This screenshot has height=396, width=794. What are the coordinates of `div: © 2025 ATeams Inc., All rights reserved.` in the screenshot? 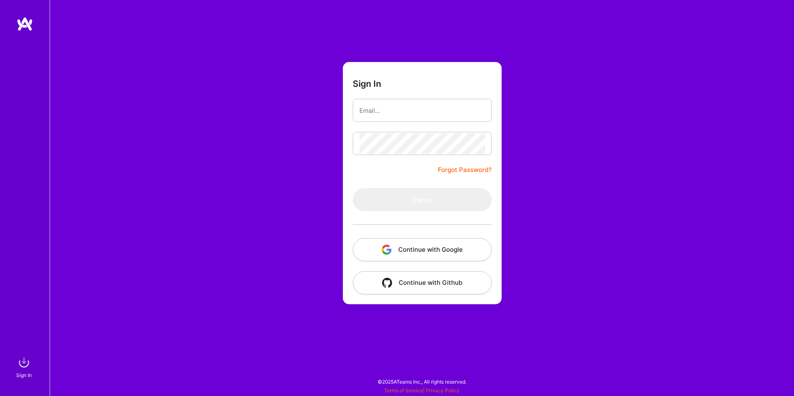 It's located at (422, 382).